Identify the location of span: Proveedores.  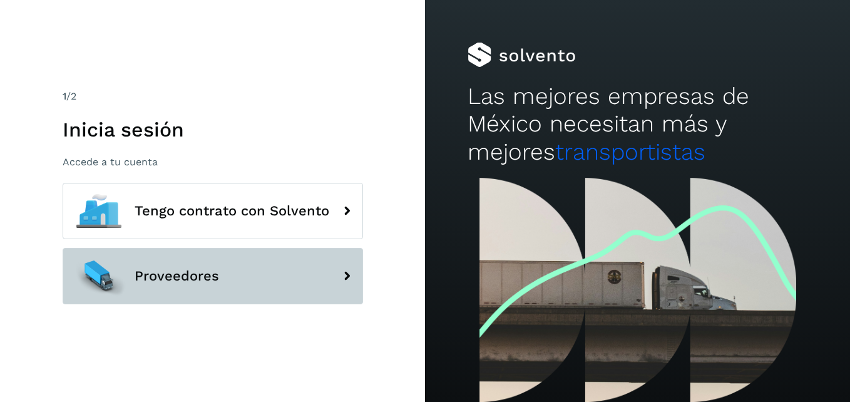
(177, 276).